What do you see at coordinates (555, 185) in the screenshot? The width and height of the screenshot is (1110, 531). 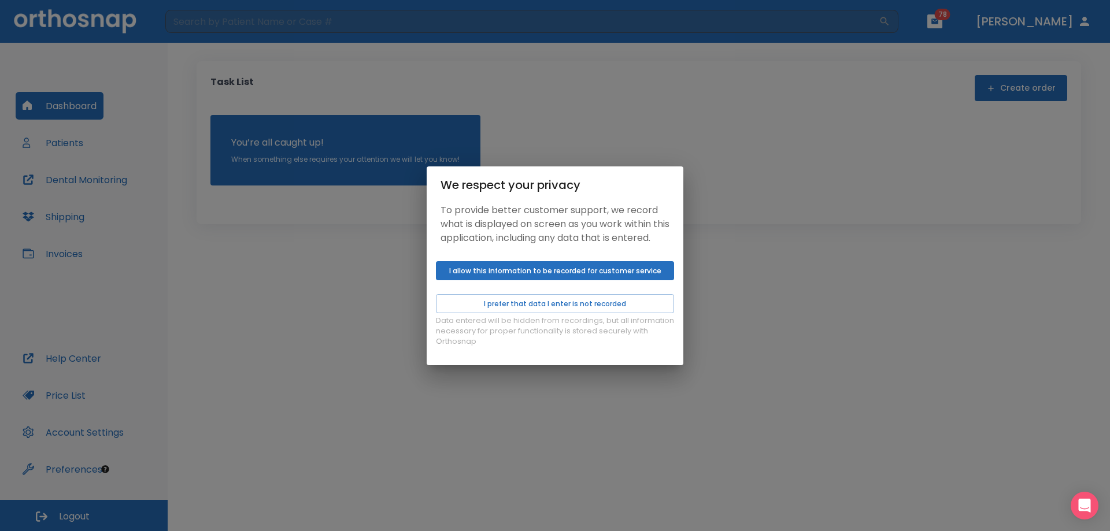 I see `div: We respect your privacy` at bounding box center [555, 185].